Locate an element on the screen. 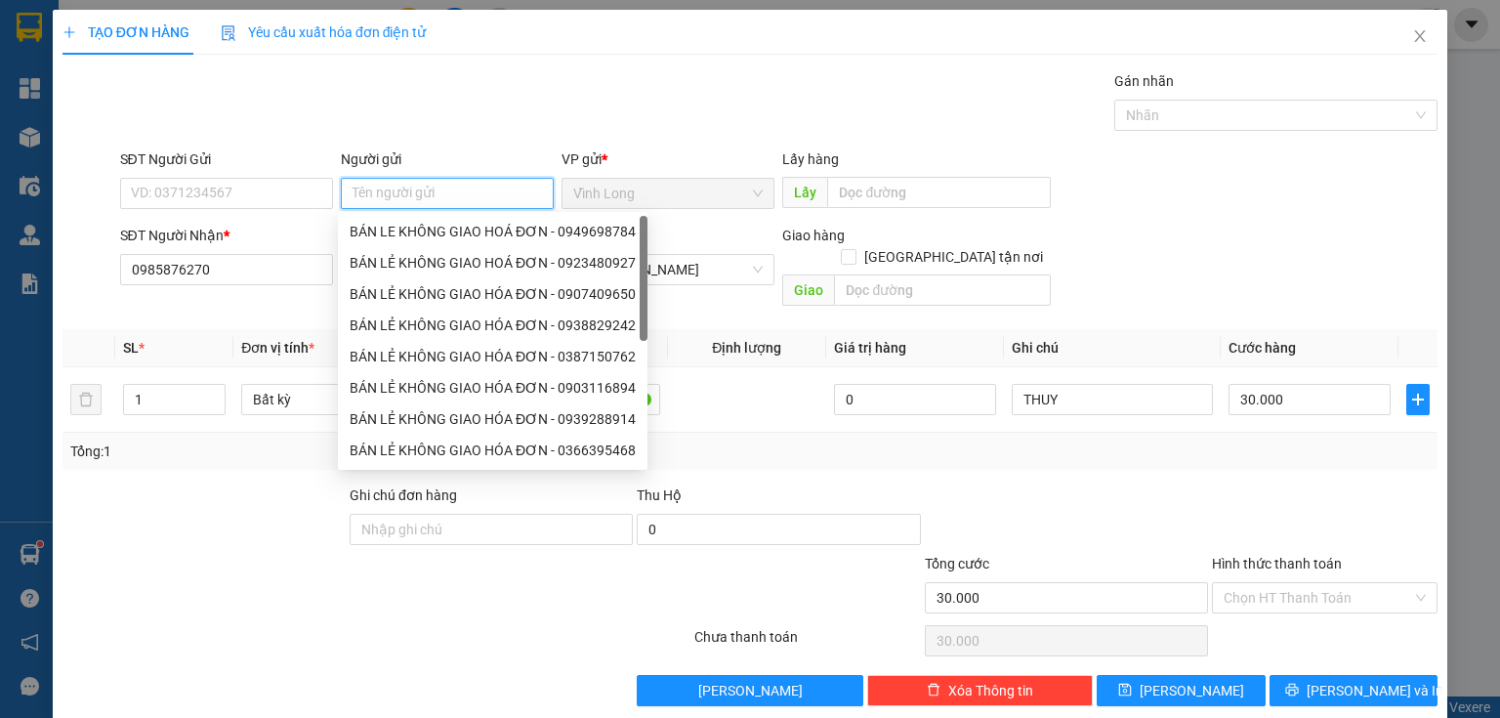 This screenshot has width=1500, height=718. input: Ghi Chú is located at coordinates (1112, 399).